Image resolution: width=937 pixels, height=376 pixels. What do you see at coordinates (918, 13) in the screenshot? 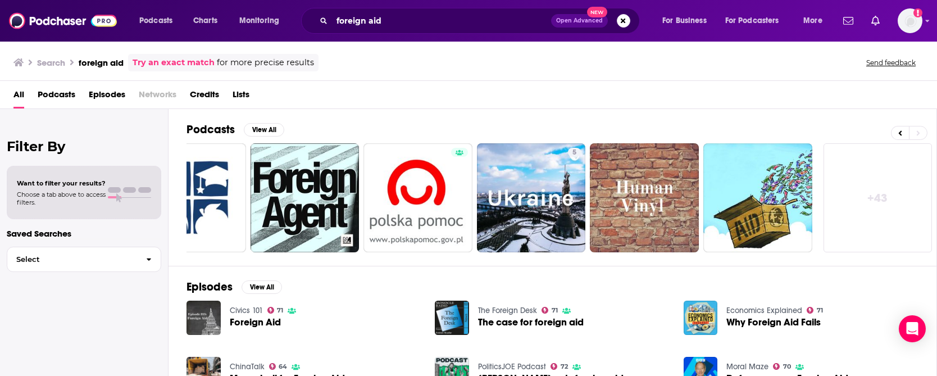
I see `svg: Add a profile image` at bounding box center [918, 13].